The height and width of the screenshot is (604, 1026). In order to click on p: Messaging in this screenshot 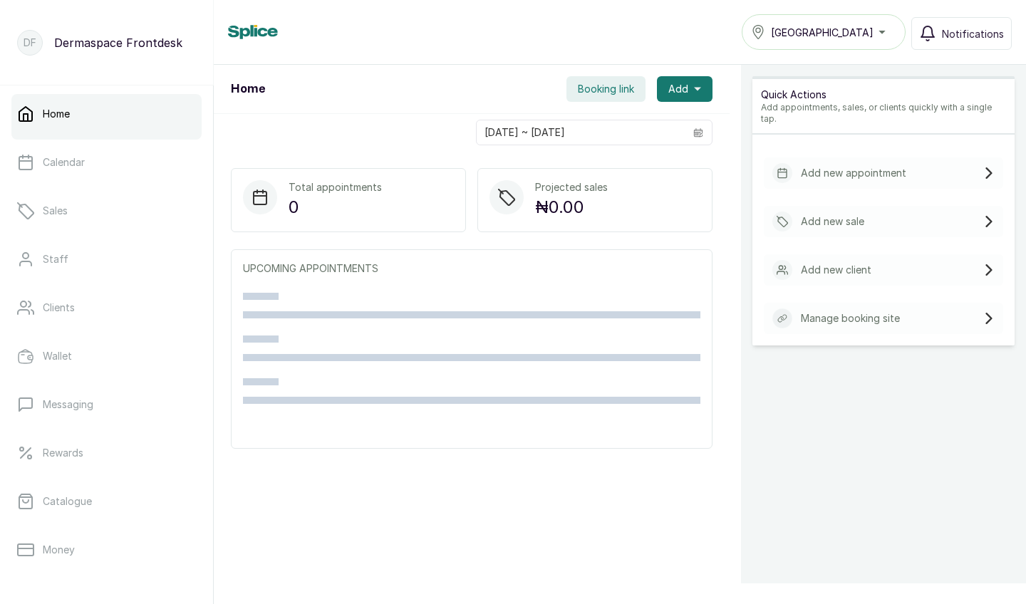, I will do `click(68, 405)`.